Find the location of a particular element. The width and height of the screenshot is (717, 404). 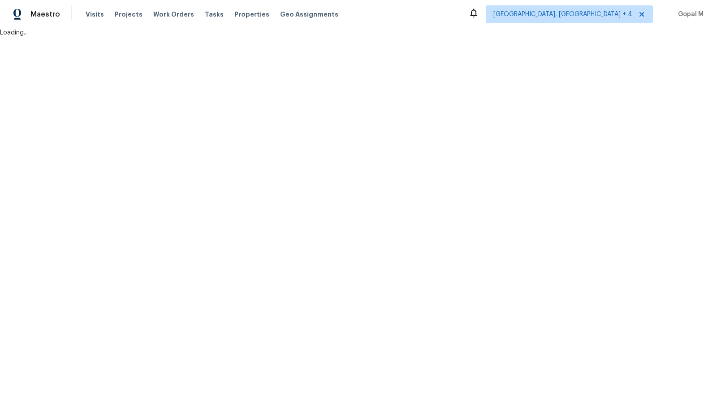

span: Visits is located at coordinates (95, 14).